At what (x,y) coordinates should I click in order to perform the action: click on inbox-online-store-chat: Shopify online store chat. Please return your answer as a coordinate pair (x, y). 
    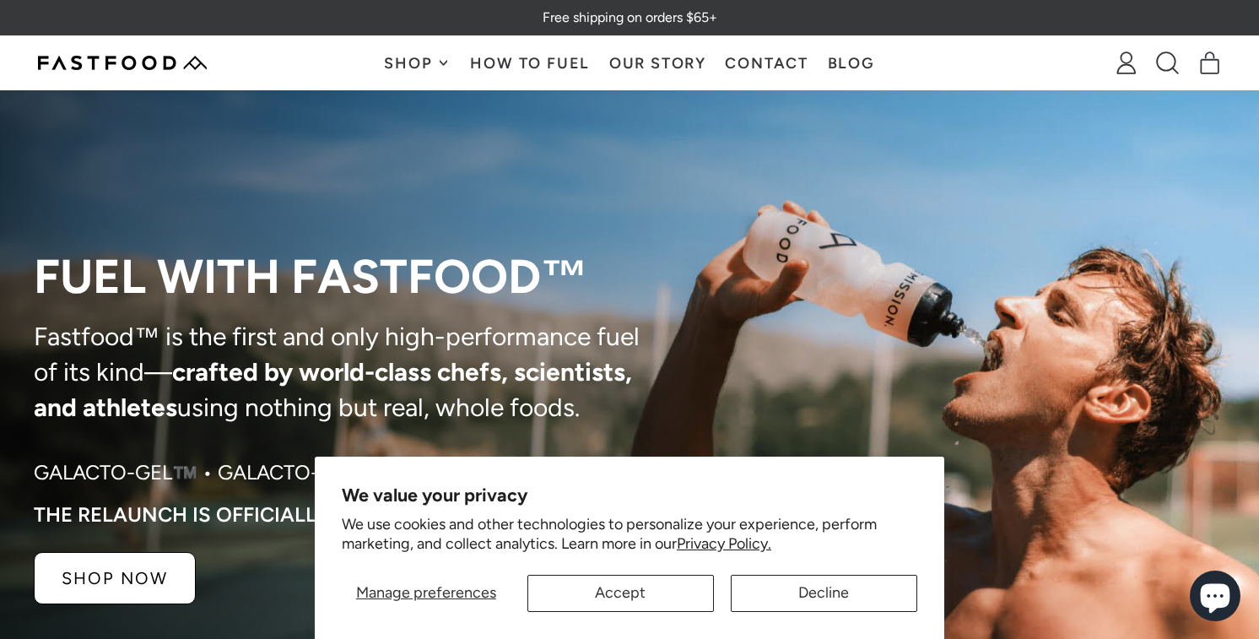
    Looking at the image, I should click on (1215, 597).